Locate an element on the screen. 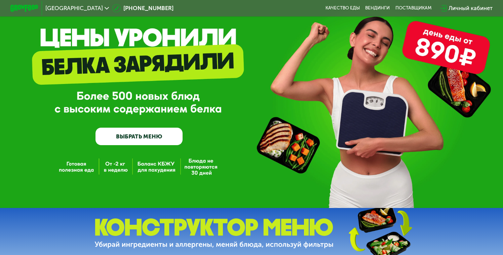 The height and width of the screenshot is (255, 503). a: Вендинги is located at coordinates (377, 8).